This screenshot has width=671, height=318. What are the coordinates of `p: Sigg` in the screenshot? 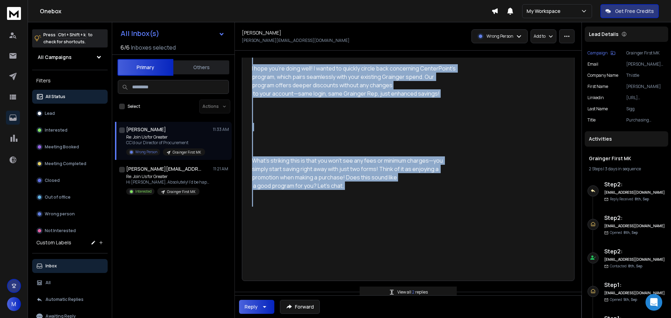 It's located at (646, 109).